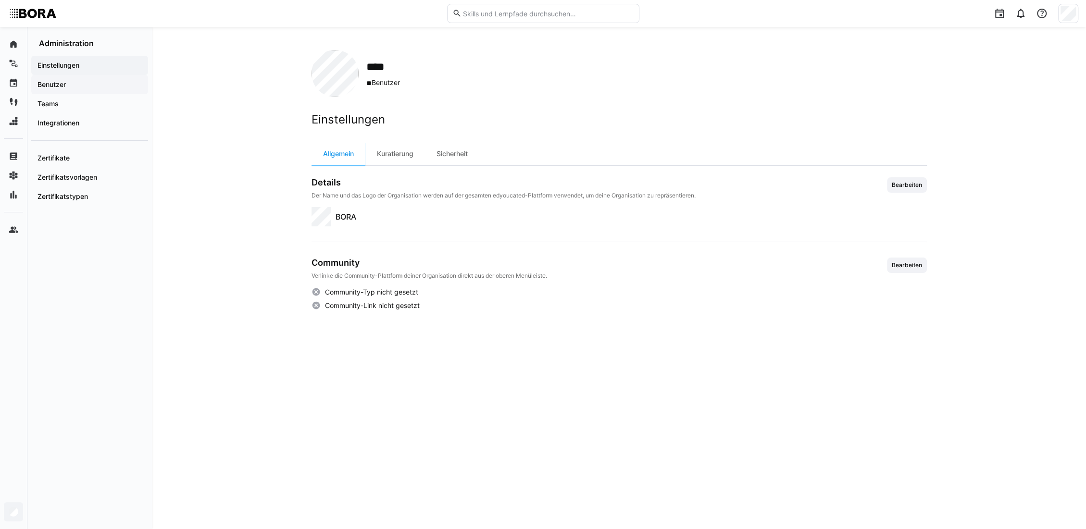 The height and width of the screenshot is (529, 1086). What do you see at coordinates (503, 183) in the screenshot?
I see `h3: Details` at bounding box center [503, 183].